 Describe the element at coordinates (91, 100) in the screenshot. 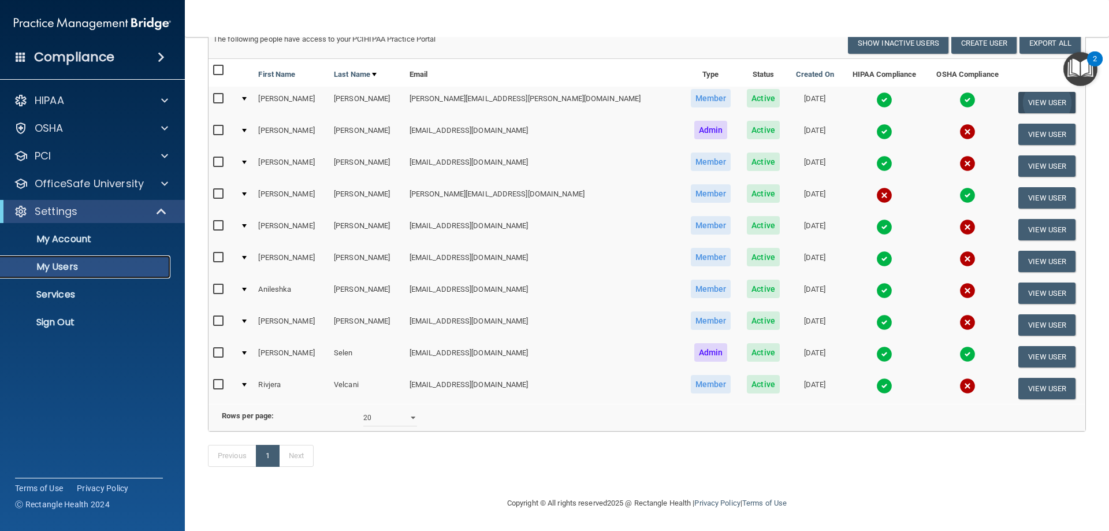

I see `a: HIPAA` at that location.